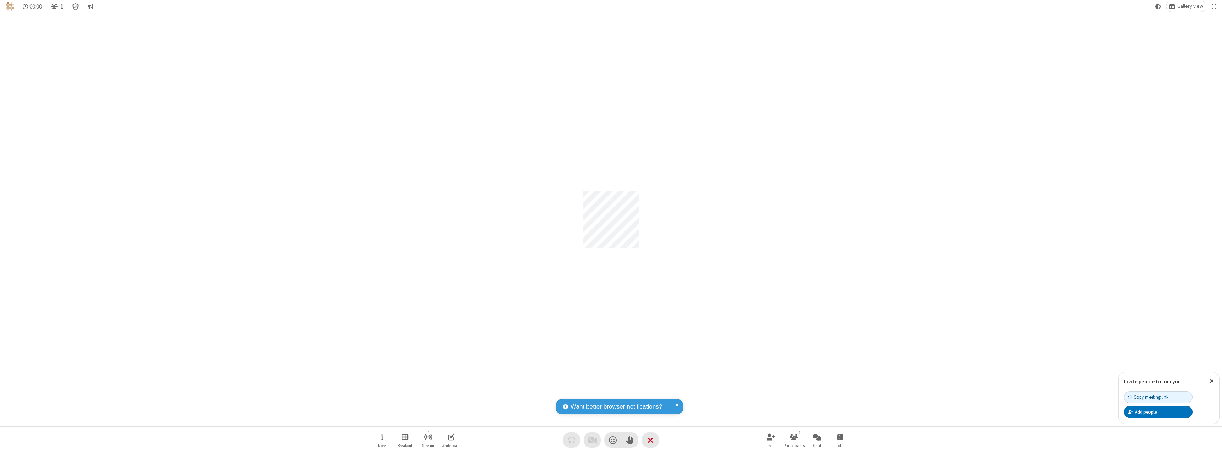  I want to click on button: Using system theme, so click(1158, 6).